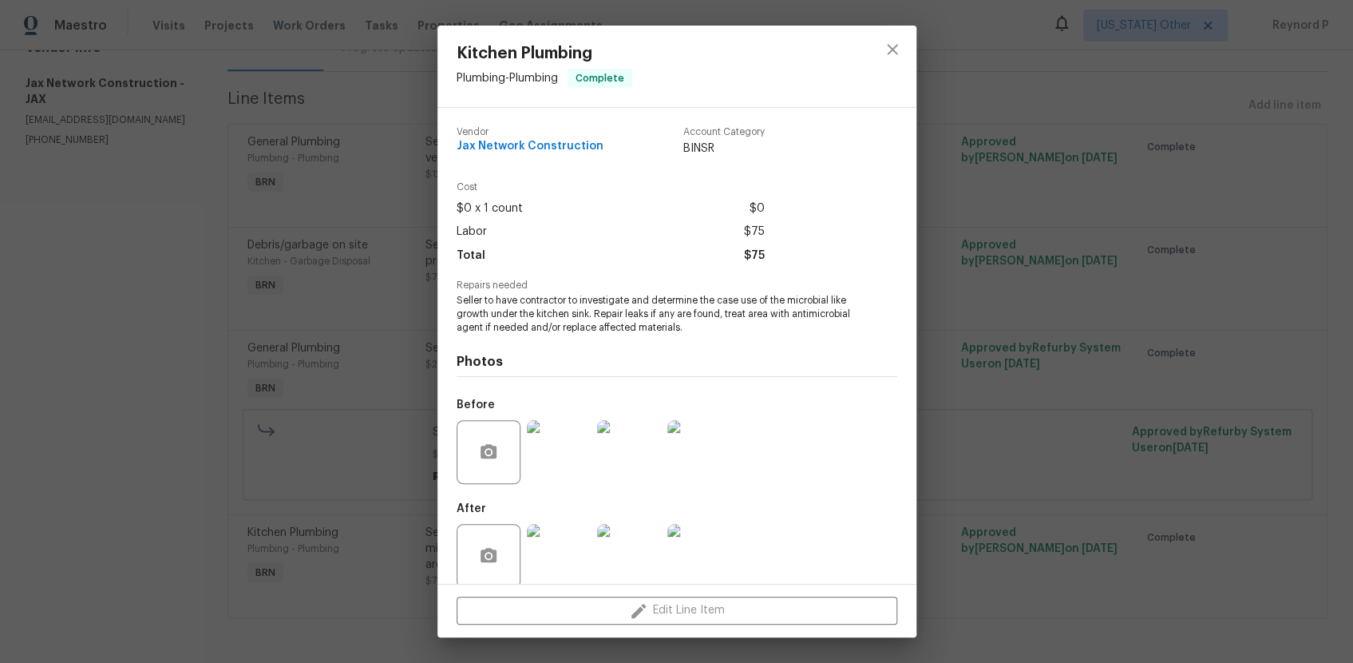 This screenshot has width=1353, height=663. I want to click on span: $0 x 1 count, so click(489, 208).